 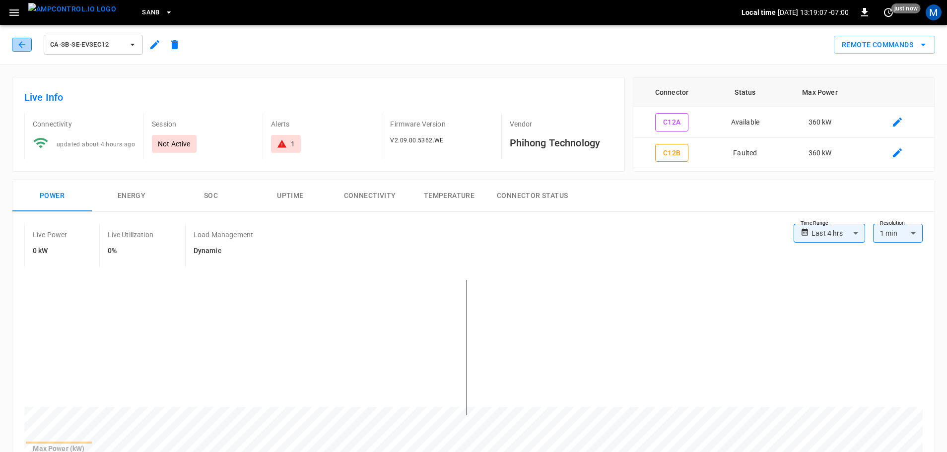 What do you see at coordinates (758, 12) in the screenshot?
I see `p: Local time` at bounding box center [758, 12].